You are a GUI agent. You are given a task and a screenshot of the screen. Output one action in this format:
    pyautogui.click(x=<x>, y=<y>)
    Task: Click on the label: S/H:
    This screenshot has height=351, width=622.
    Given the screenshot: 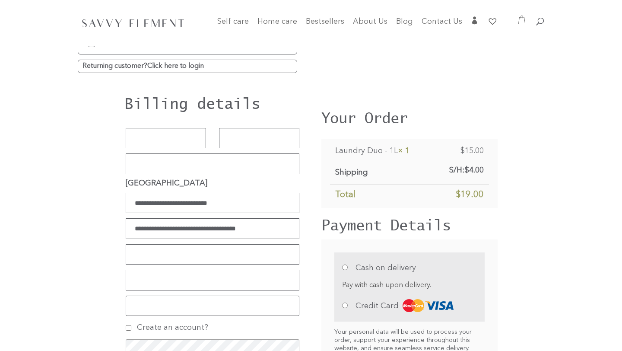 What is the action you would take?
    pyautogui.click(x=467, y=170)
    